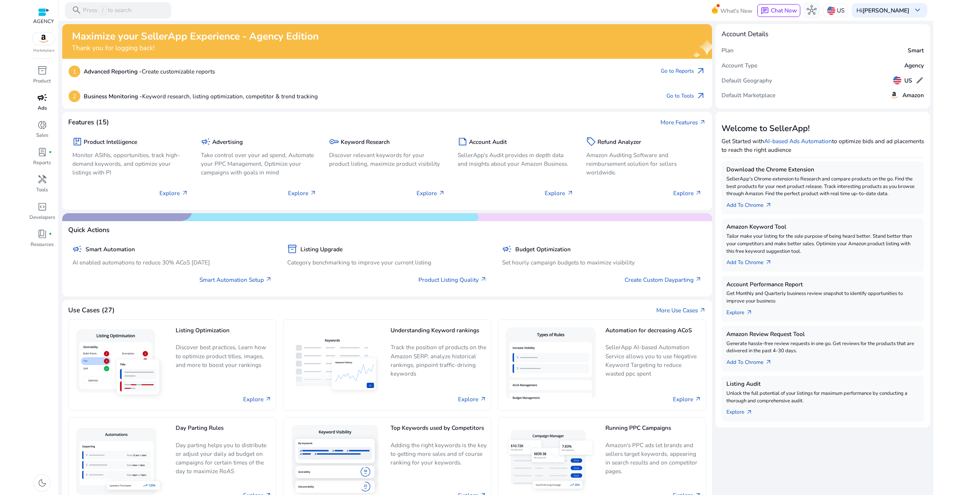 The height and width of the screenshot is (495, 962). Describe the element at coordinates (74, 96) in the screenshot. I see `p: 2` at that location.